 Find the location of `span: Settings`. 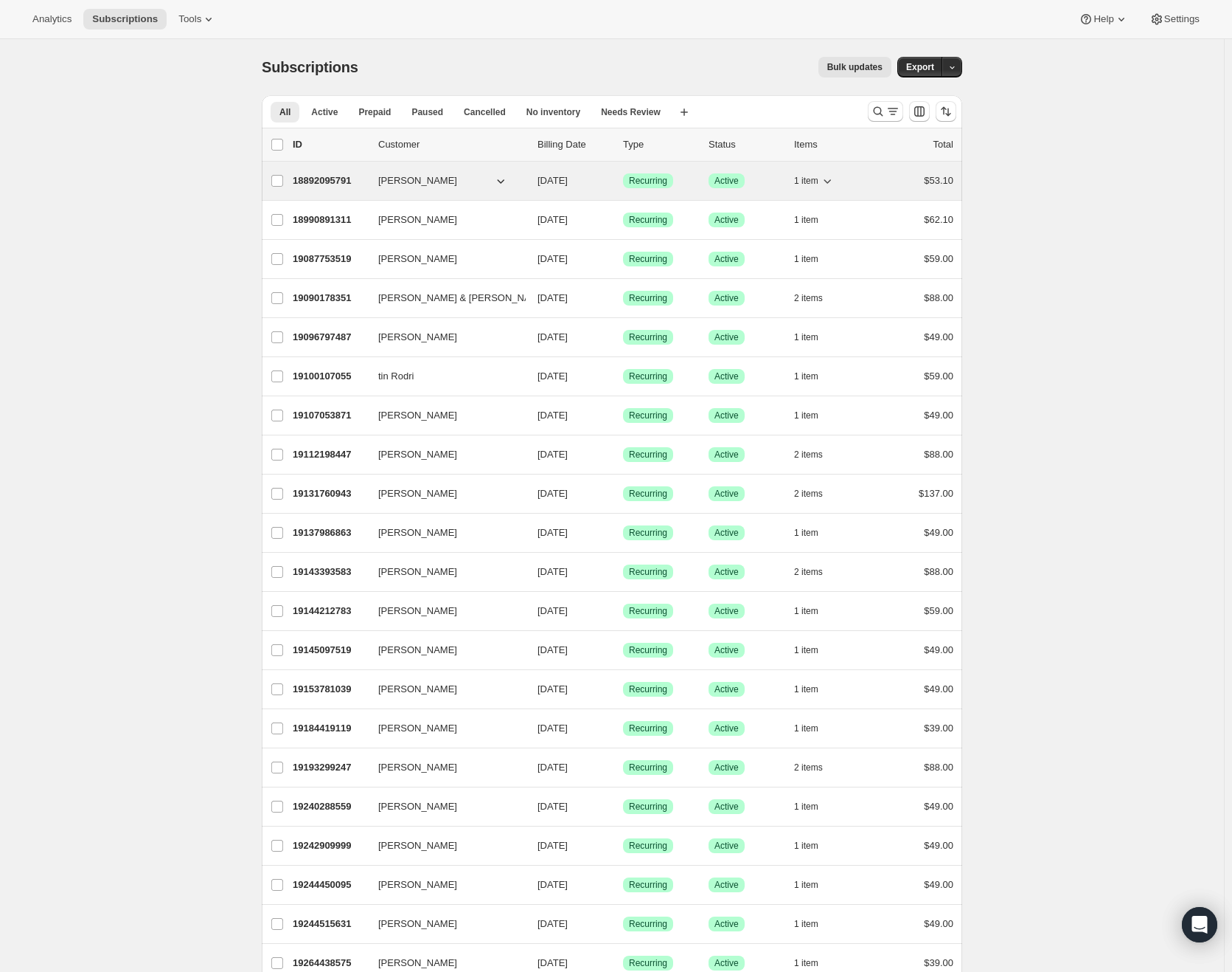

span: Settings is located at coordinates (1182, 19).